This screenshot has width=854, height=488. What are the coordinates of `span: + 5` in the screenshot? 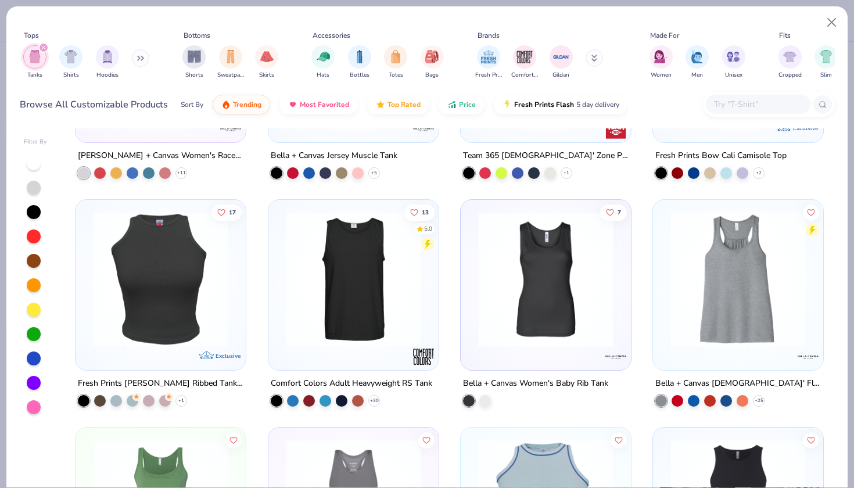 It's located at (374, 173).